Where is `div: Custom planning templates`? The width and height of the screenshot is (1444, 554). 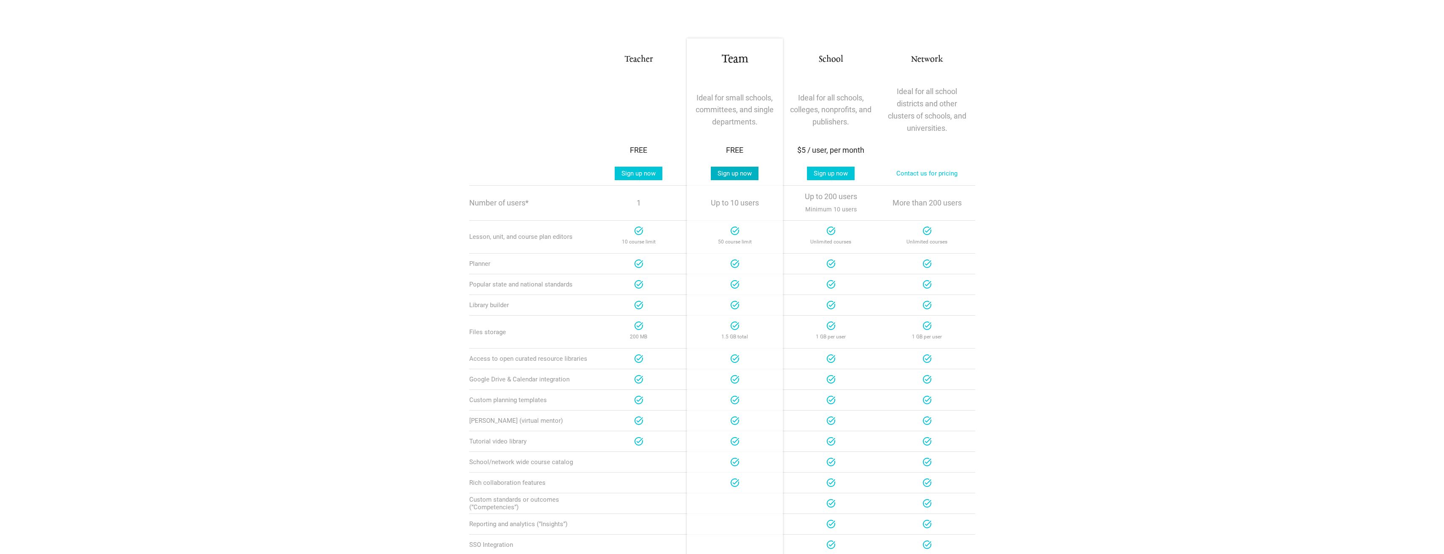
div: Custom planning templates is located at coordinates (530, 400).